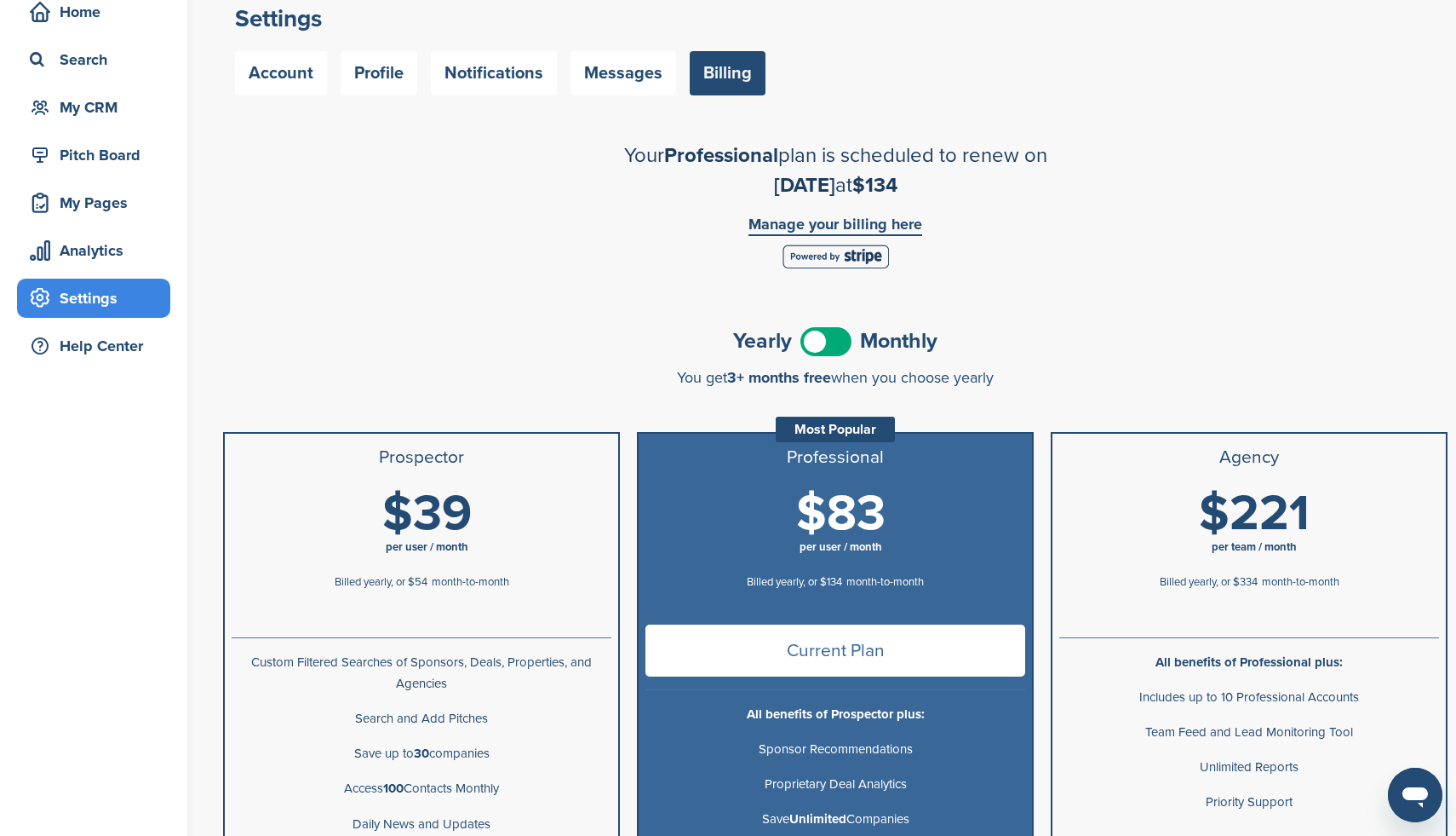 The width and height of the screenshot is (1456, 836). Describe the element at coordinates (874, 185) in the screenshot. I see `span: $134` at that location.